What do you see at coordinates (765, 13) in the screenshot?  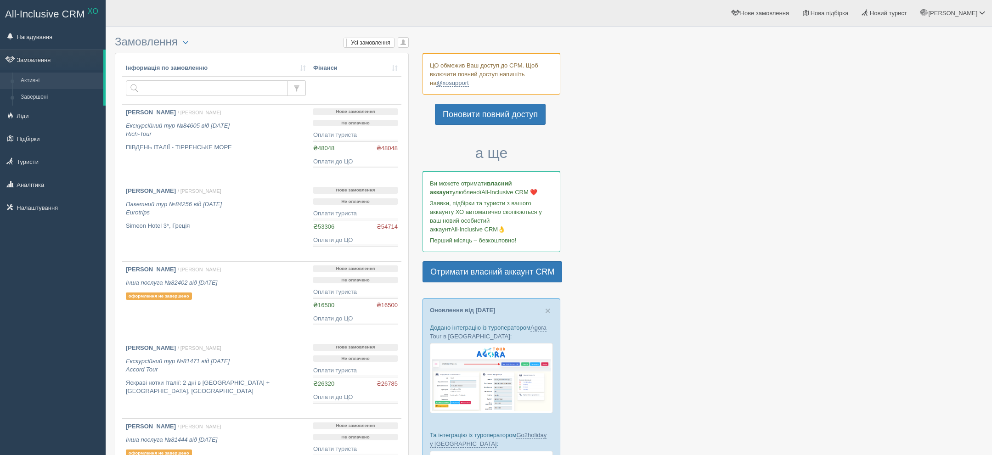 I see `span: Нове замовлення` at bounding box center [765, 13].